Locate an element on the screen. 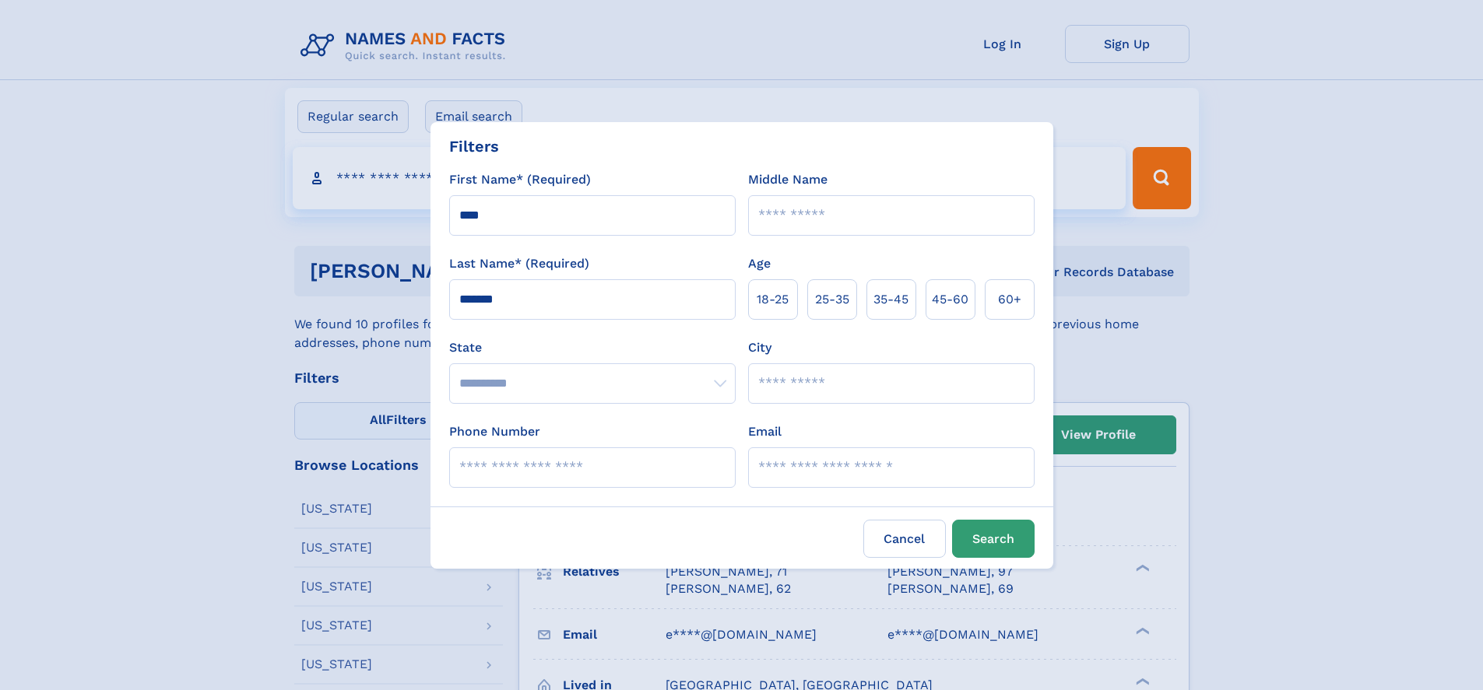  label: Last Name* (Required) is located at coordinates (519, 264).